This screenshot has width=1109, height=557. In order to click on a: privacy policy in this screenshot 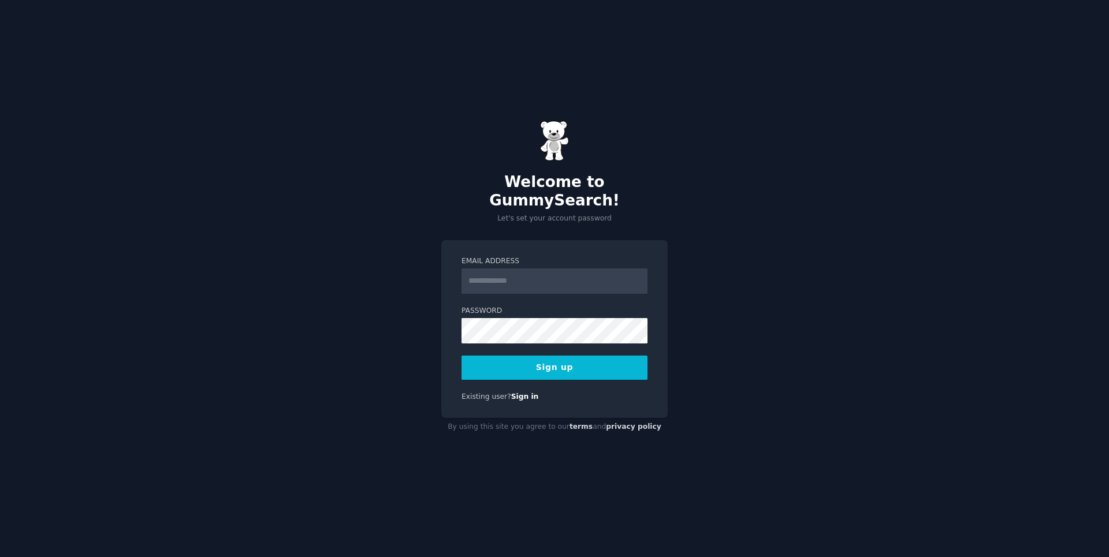, I will do `click(634, 427)`.